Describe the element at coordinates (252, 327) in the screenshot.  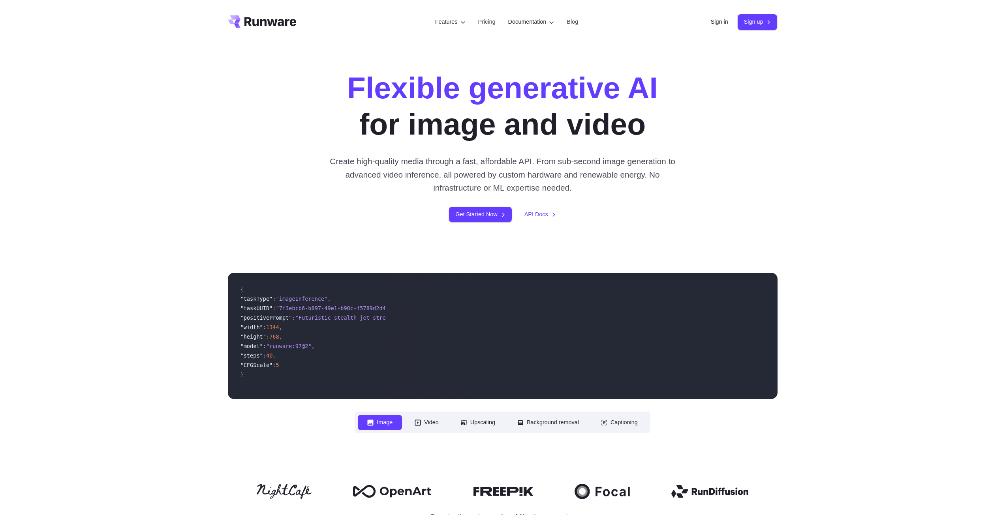
I see `span: "width"` at that location.